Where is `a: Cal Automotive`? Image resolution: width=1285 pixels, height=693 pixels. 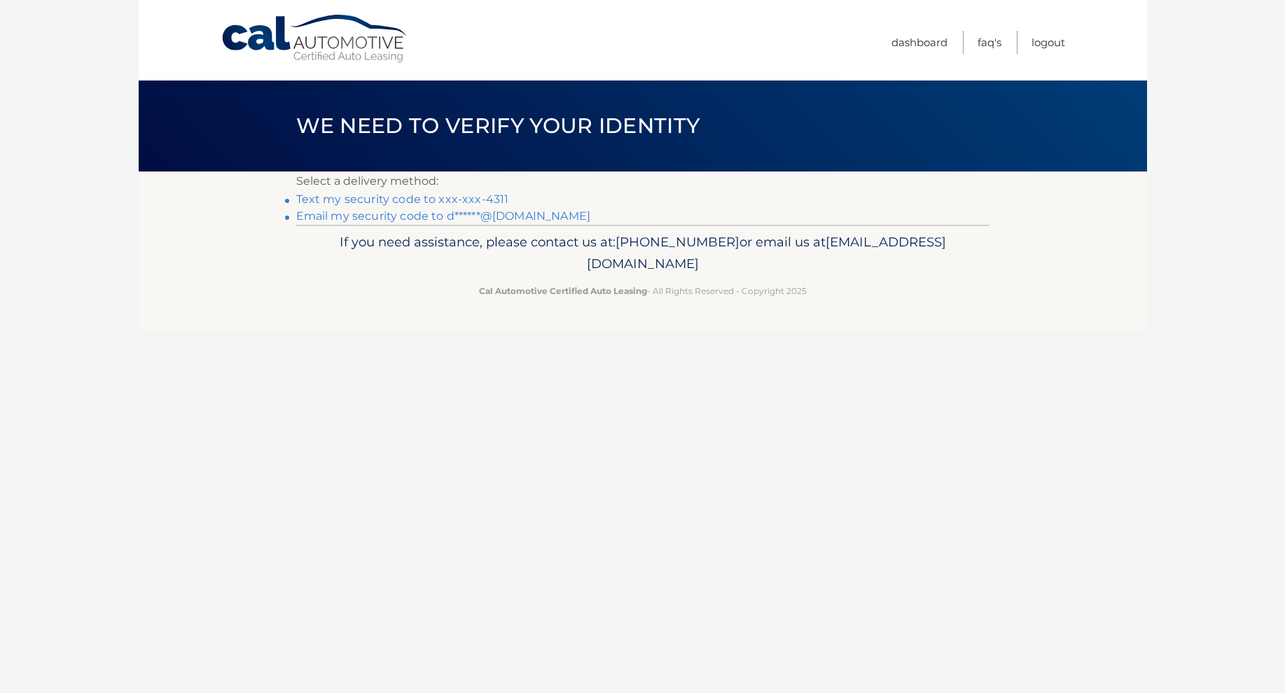 a: Cal Automotive is located at coordinates (315, 39).